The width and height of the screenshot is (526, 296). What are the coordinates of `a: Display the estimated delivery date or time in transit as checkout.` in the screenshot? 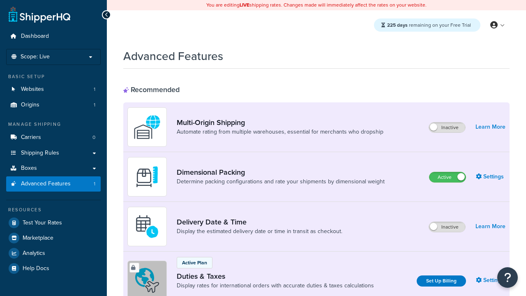 It's located at (259, 231).